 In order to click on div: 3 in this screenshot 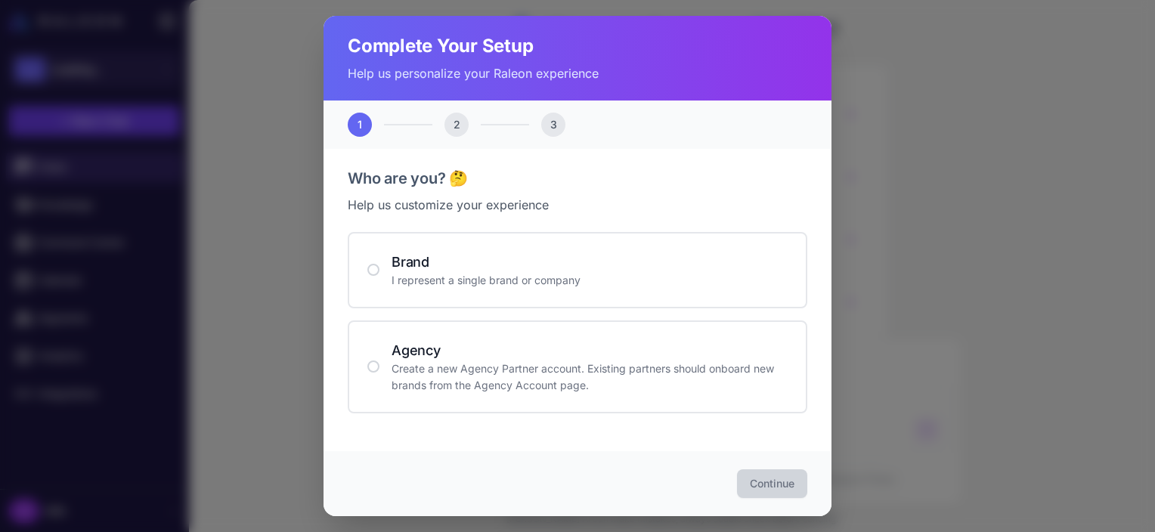, I will do `click(553, 125)`.